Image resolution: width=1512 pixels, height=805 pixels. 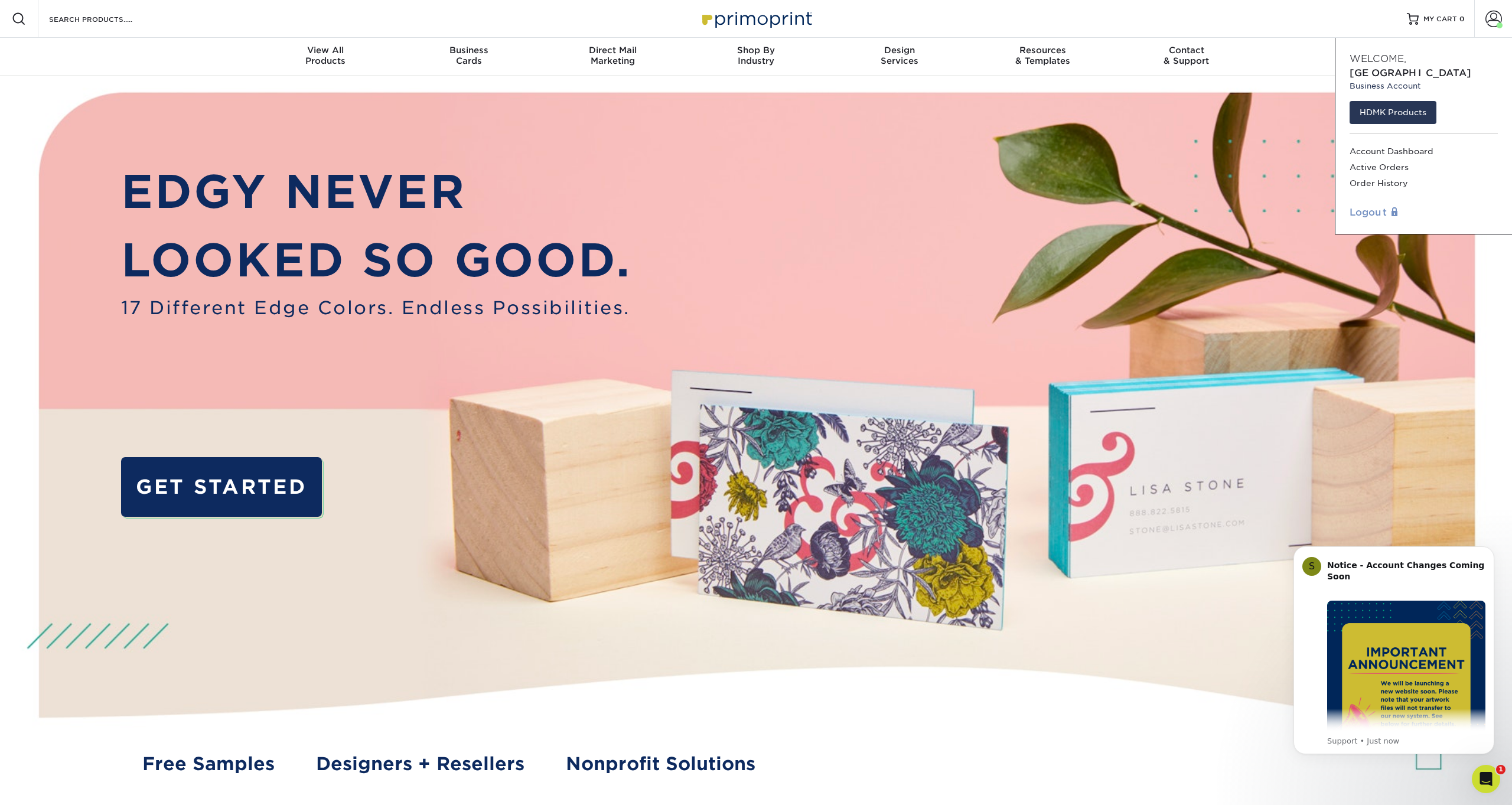 What do you see at coordinates (756, 50) in the screenshot?
I see `span: Shop By` at bounding box center [756, 50].